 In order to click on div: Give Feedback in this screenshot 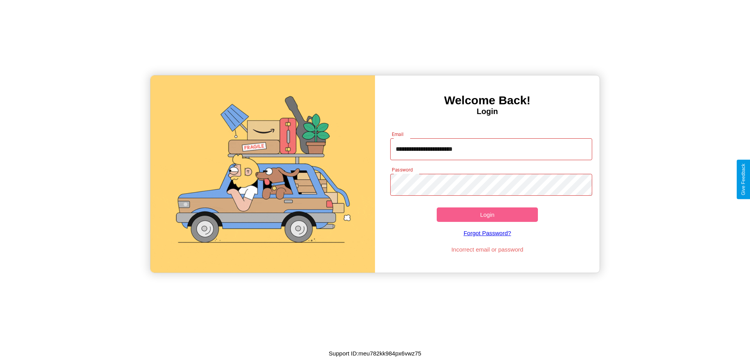, I will do `click(743, 179)`.